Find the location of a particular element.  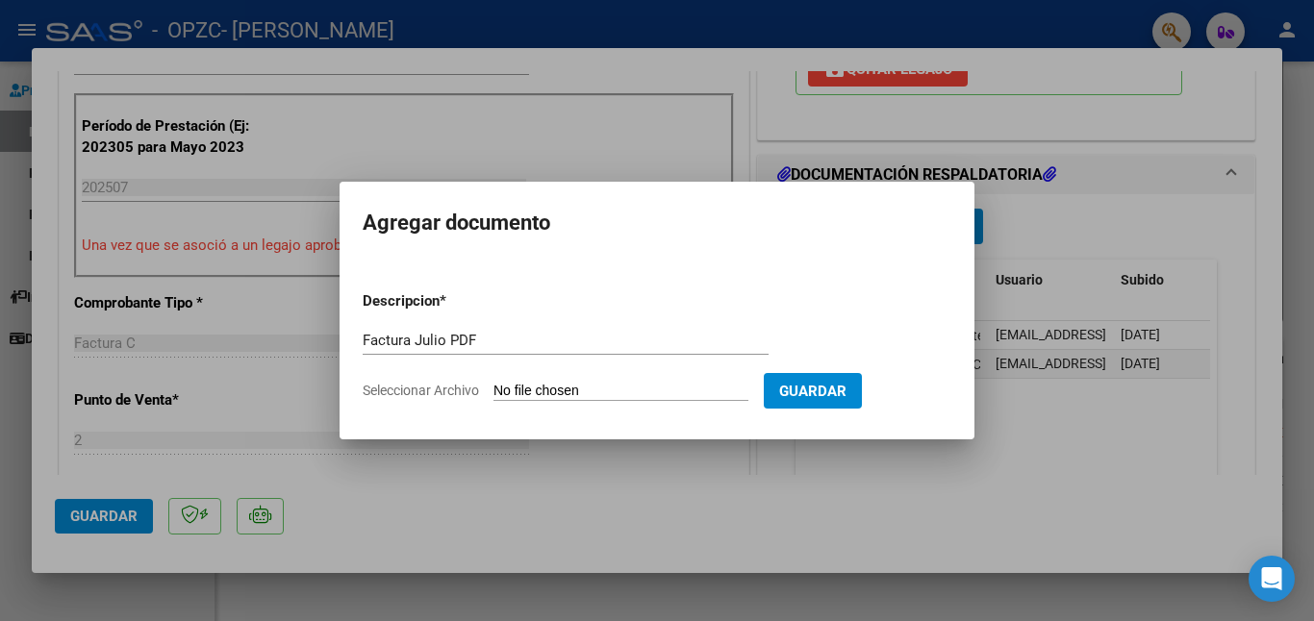

span: Guardar is located at coordinates (813, 391).